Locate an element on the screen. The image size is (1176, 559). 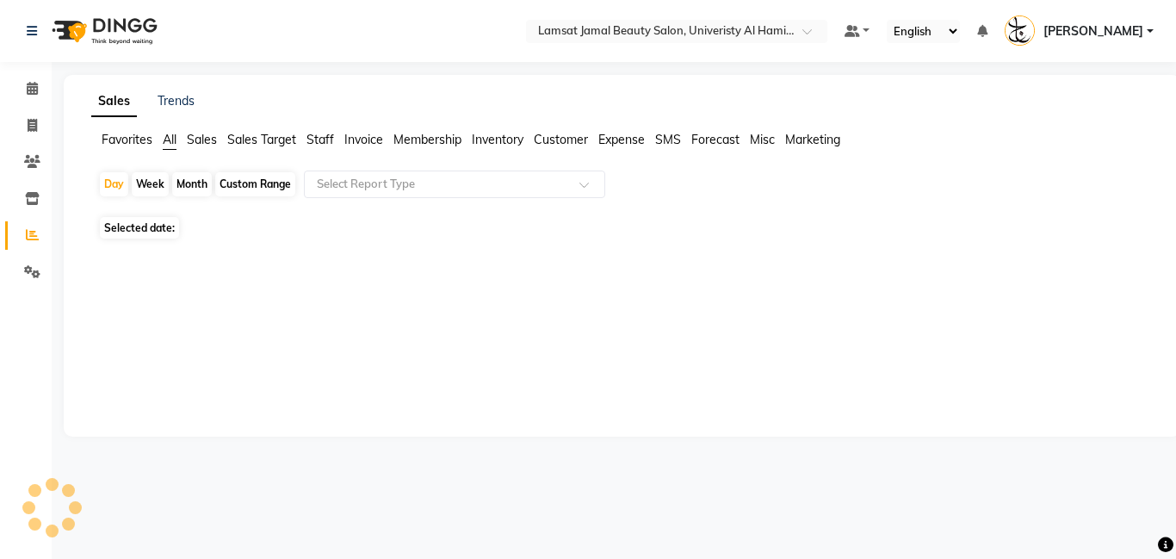
span: Marketing is located at coordinates (812, 139).